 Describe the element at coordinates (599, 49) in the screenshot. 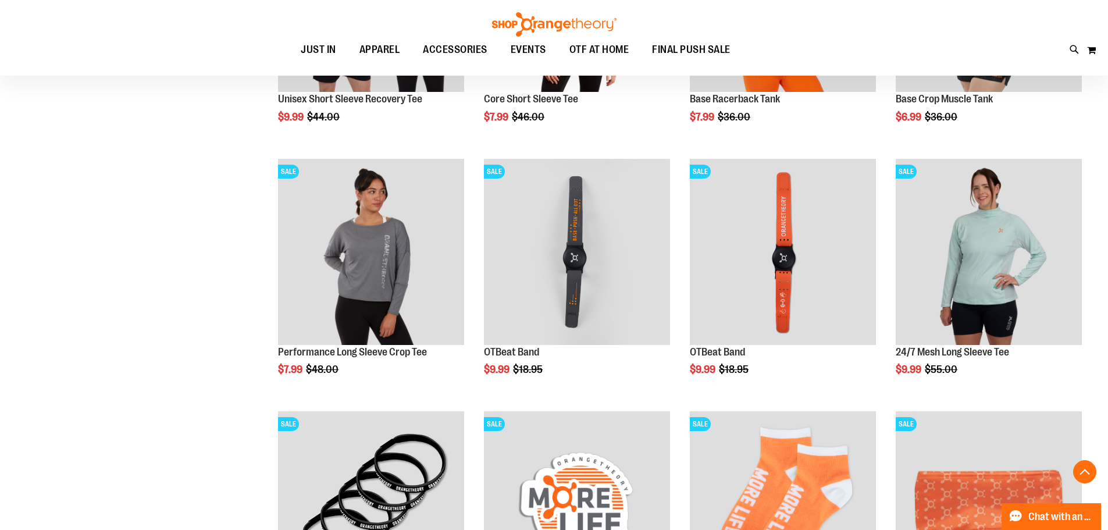

I see `span: OTF AT HOME` at that location.